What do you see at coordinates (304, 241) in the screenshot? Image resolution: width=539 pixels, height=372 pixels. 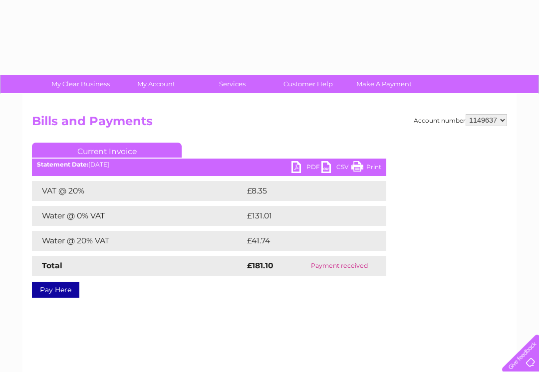 I see `td: £41.74` at bounding box center [304, 241].